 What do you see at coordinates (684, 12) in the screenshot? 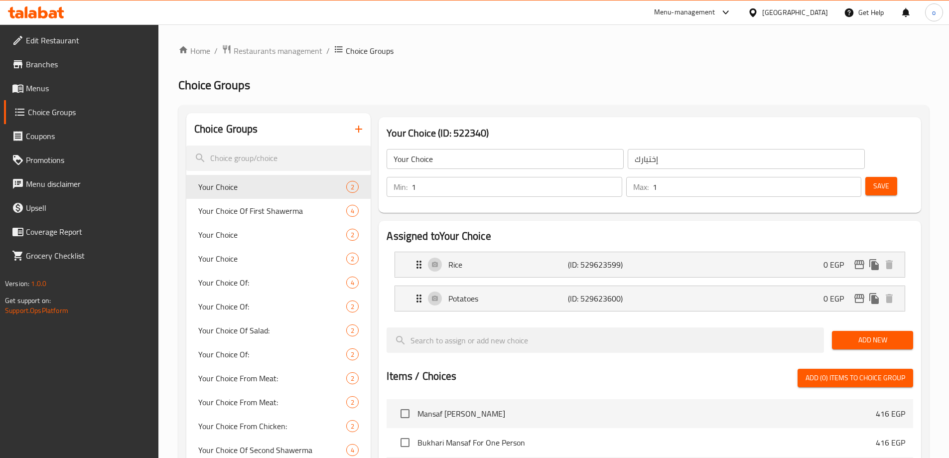
I see `div: Menu-management` at bounding box center [684, 12].